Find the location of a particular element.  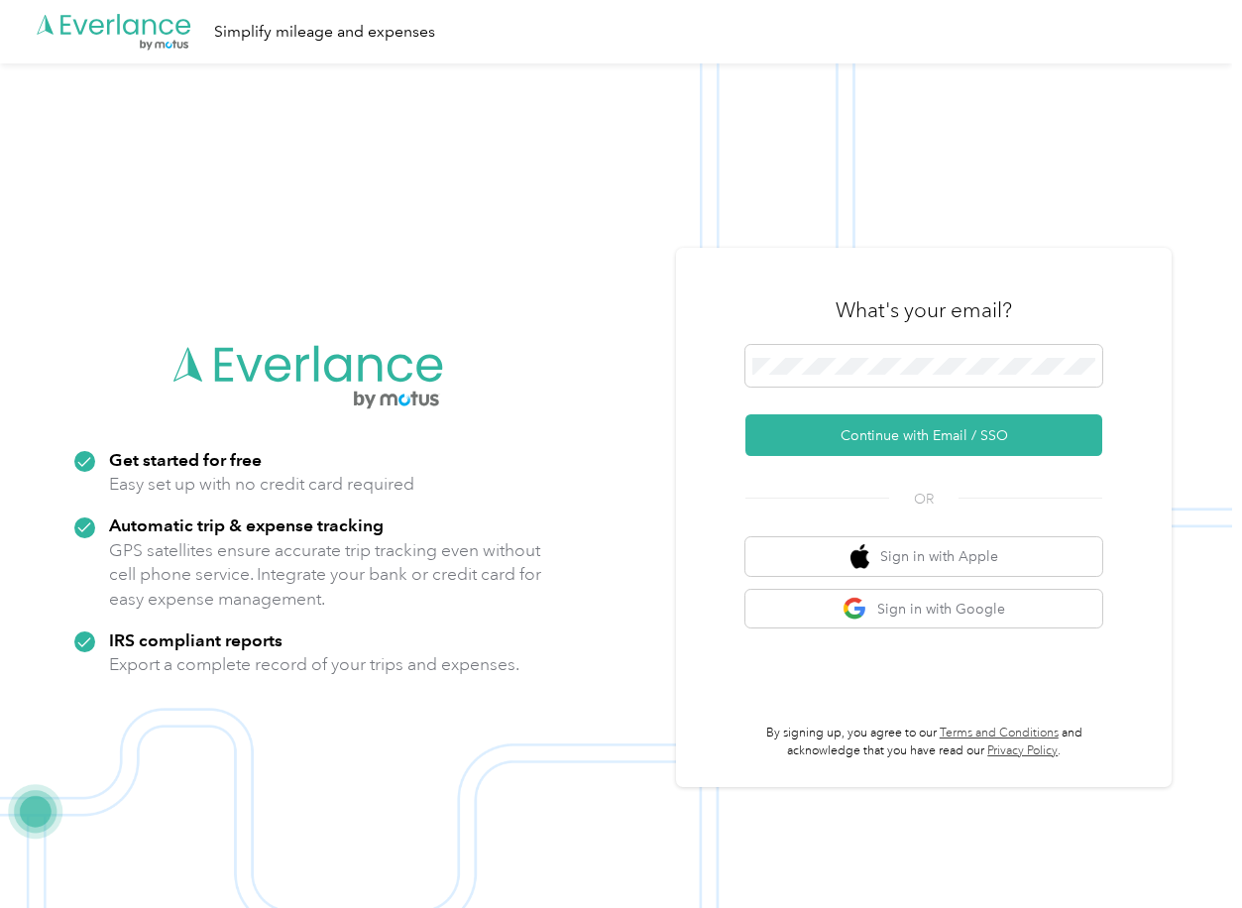

a: Terms and Conditions is located at coordinates (999, 732).